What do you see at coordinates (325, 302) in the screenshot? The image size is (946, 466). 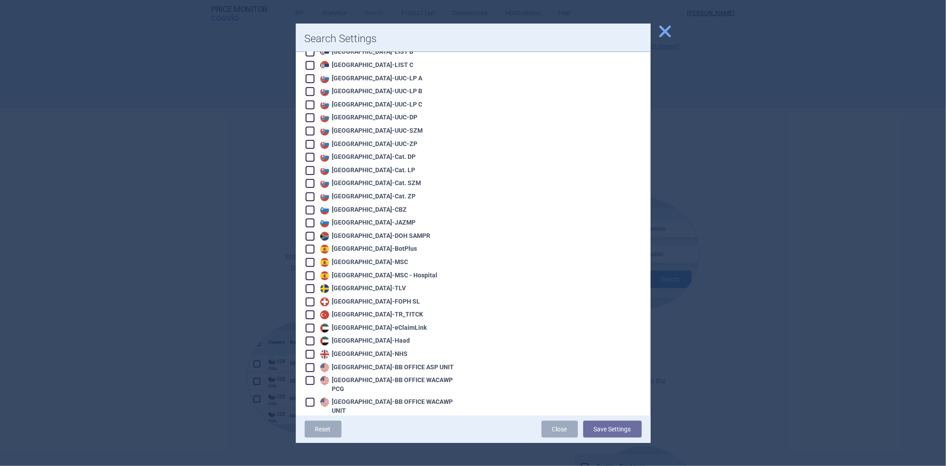 I see `img: Switzerland` at bounding box center [325, 302].